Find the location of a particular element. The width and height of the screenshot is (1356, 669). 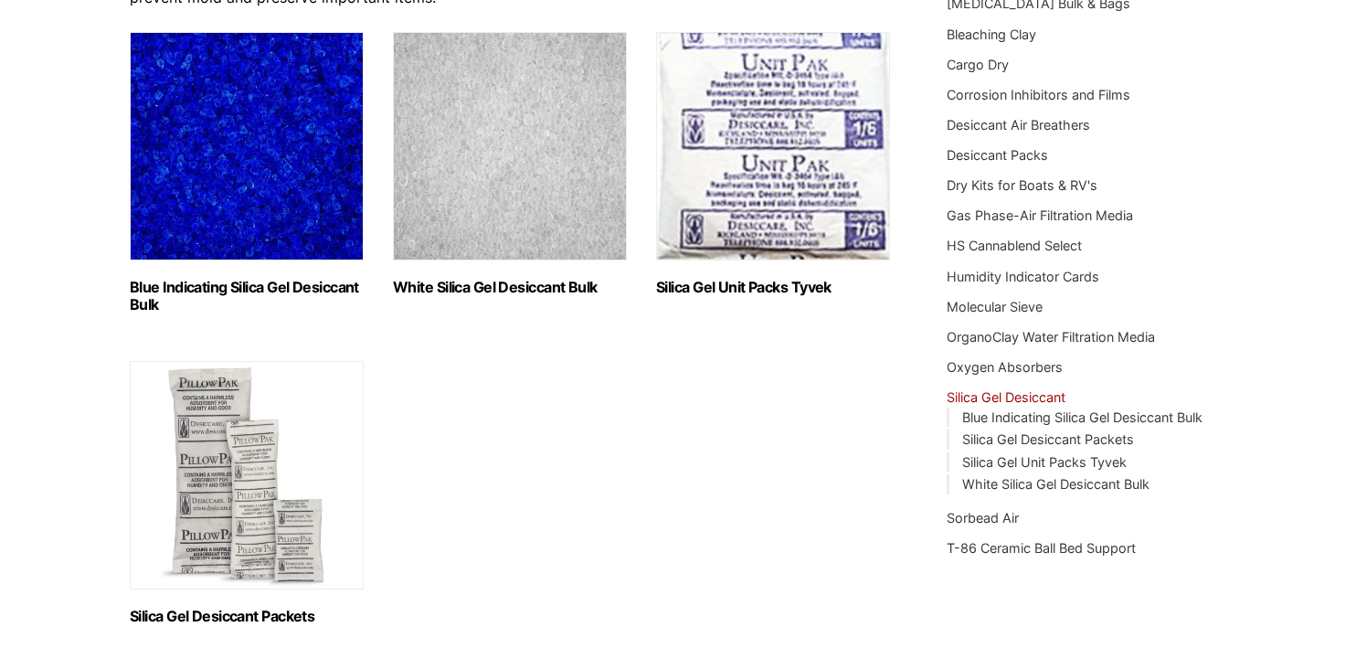

a: Humidity Indicator Cards is located at coordinates (1023, 276).